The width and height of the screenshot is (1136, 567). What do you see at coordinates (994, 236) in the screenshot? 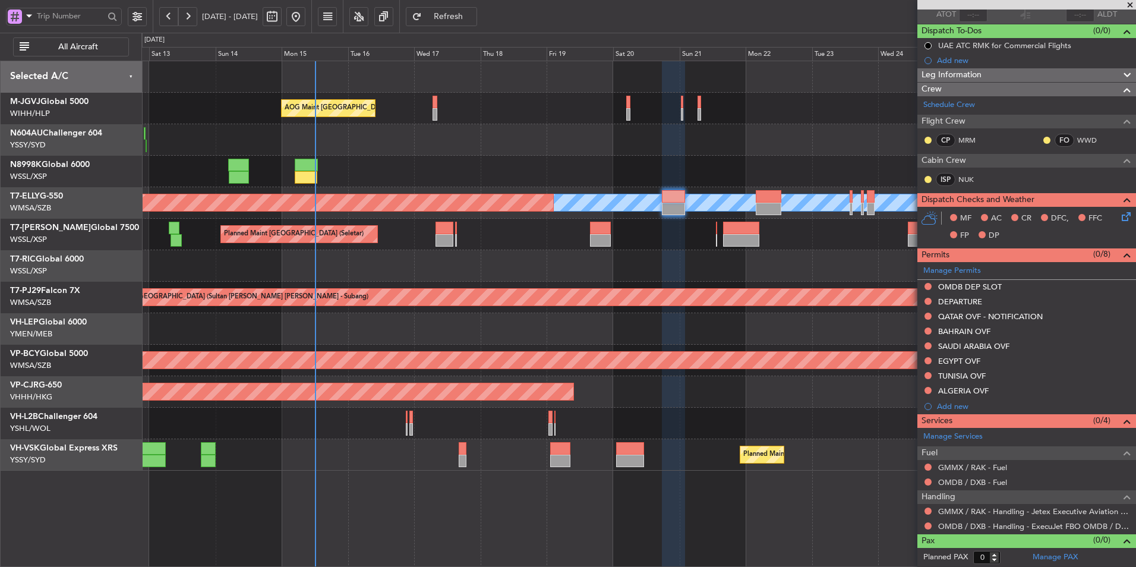
I see `span: DP` at bounding box center [994, 236].